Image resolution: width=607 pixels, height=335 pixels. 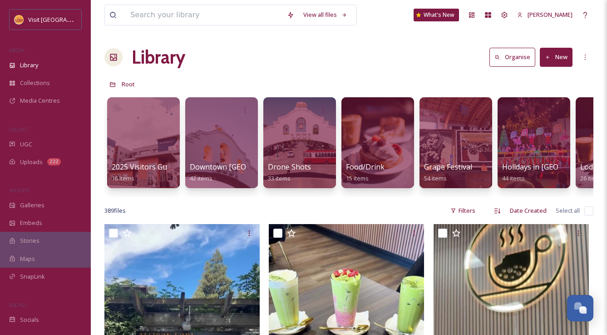 I want to click on span: Drone Shots, so click(x=289, y=167).